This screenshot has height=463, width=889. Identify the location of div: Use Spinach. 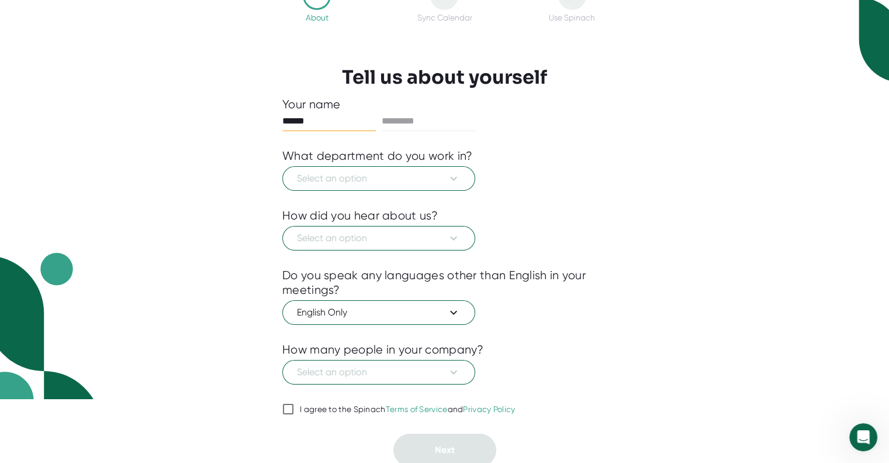
(572, 18).